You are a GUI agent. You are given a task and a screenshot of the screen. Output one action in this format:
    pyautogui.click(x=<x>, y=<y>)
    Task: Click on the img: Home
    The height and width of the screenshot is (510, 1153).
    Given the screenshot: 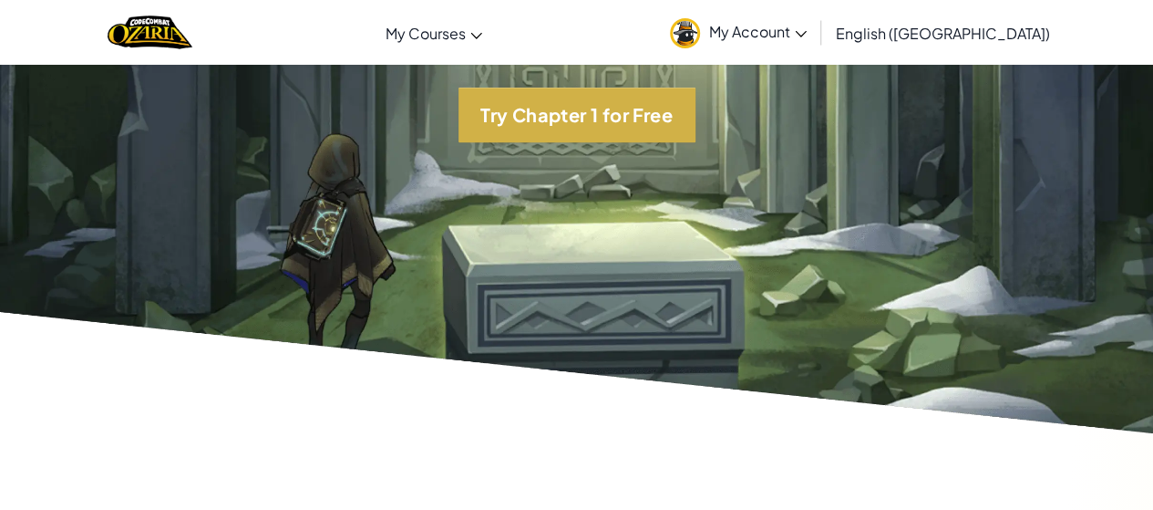 What is the action you would take?
    pyautogui.click(x=149, y=32)
    